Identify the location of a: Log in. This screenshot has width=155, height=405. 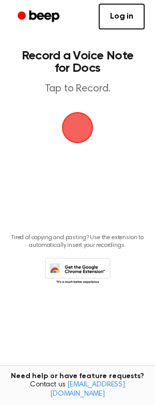
(121, 17).